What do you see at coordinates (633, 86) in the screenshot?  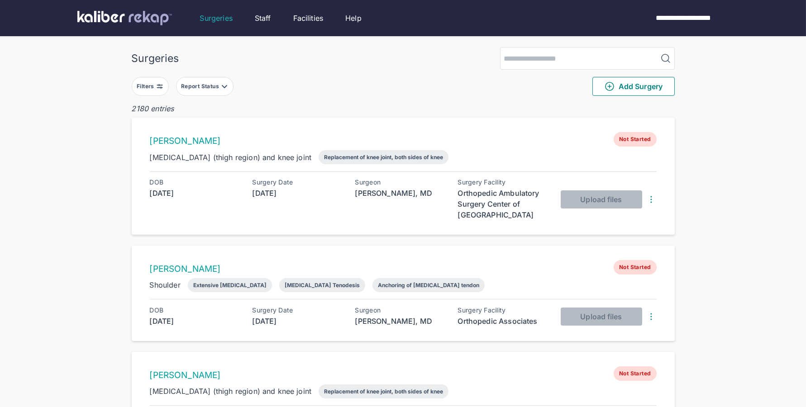 I see `span: Add Surgery` at bounding box center [633, 86].